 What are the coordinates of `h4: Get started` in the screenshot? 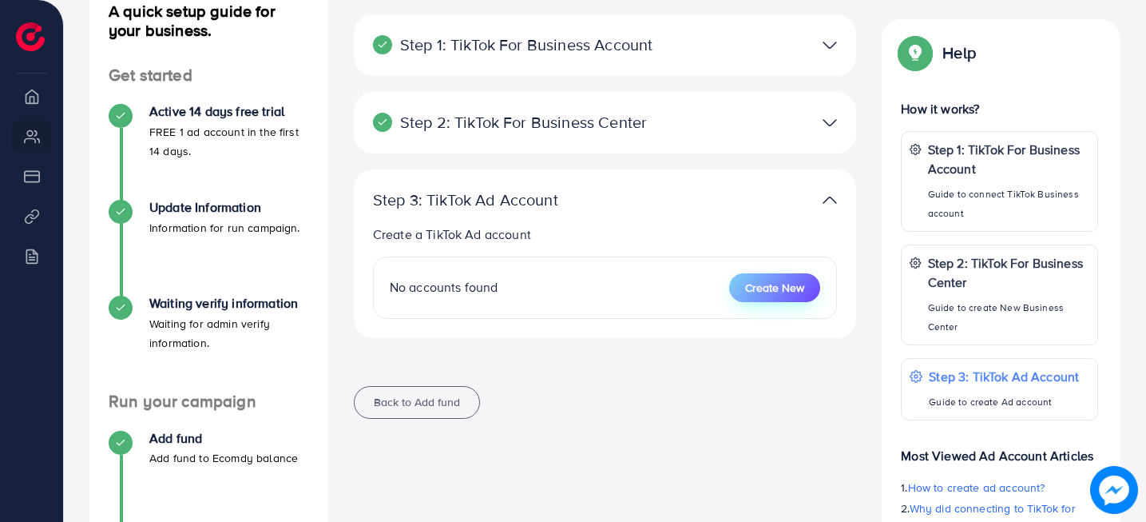 It's located at (208, 75).